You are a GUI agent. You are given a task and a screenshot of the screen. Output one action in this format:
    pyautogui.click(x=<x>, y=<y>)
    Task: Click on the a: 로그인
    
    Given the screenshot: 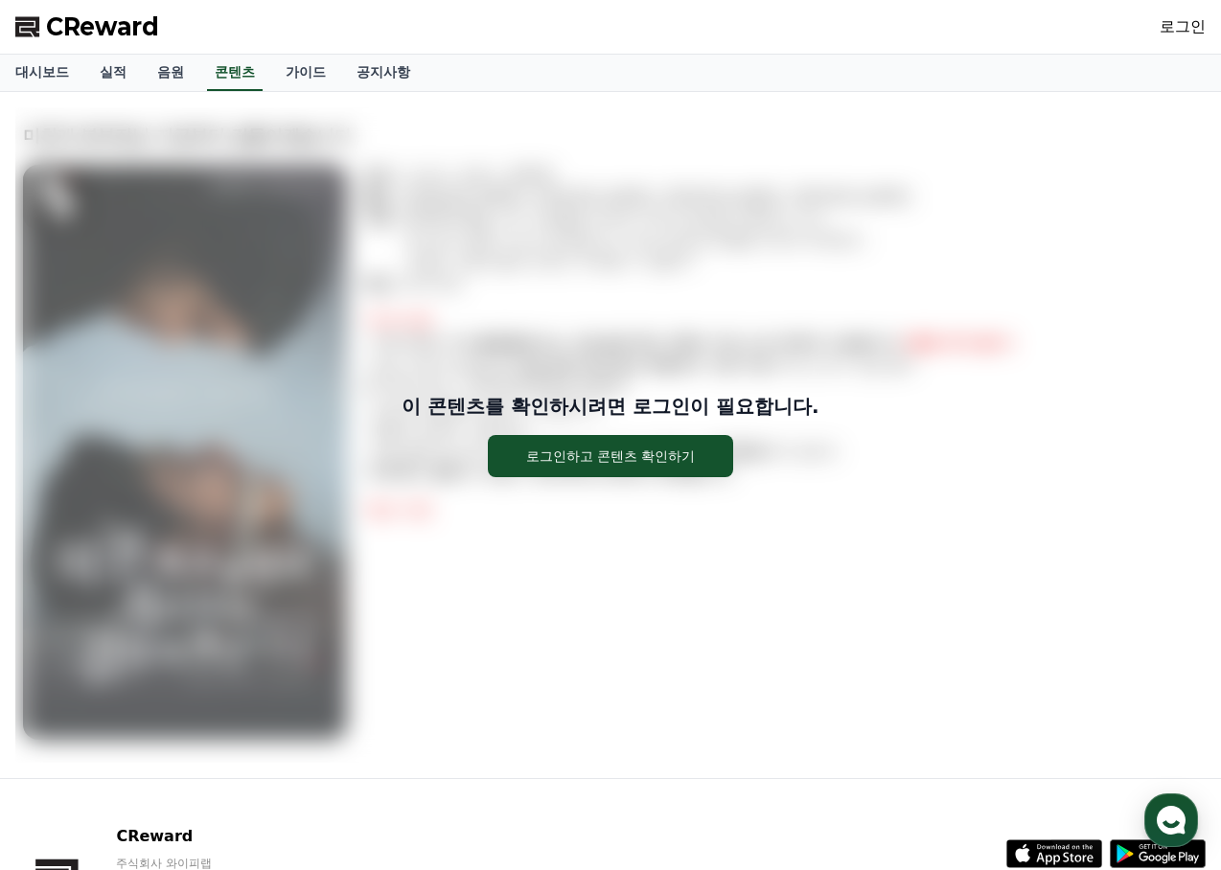 What is the action you would take?
    pyautogui.click(x=1183, y=27)
    